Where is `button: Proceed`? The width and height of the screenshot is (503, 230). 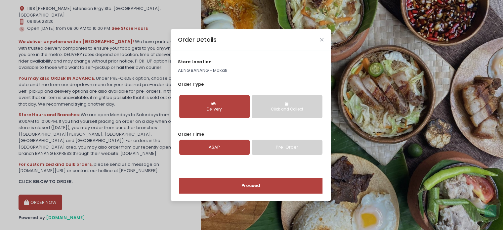
button: Proceed is located at coordinates (251, 186).